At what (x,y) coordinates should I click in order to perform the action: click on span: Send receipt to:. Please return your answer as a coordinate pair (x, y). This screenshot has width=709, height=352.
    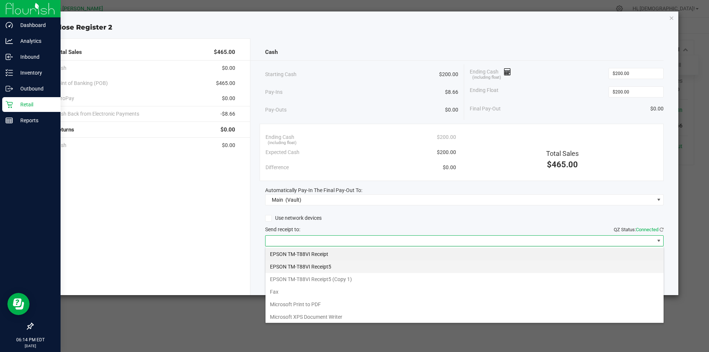
    Looking at the image, I should click on (282, 229).